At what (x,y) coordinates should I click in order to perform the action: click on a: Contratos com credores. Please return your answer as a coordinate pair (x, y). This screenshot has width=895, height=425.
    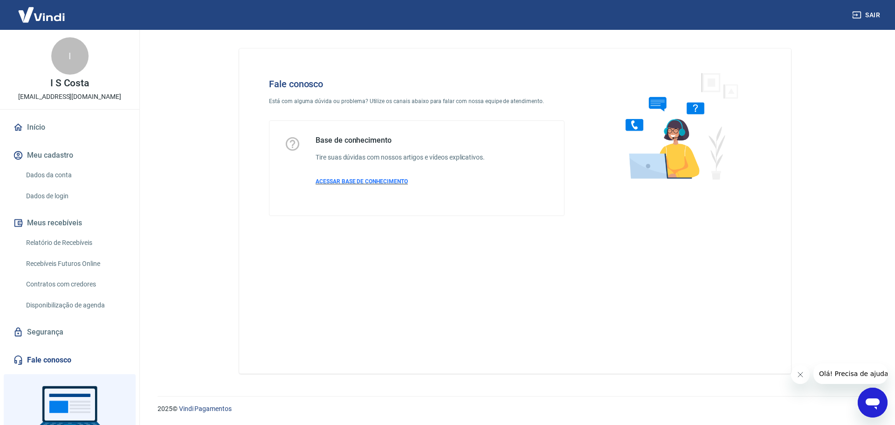
    Looking at the image, I should click on (75, 284).